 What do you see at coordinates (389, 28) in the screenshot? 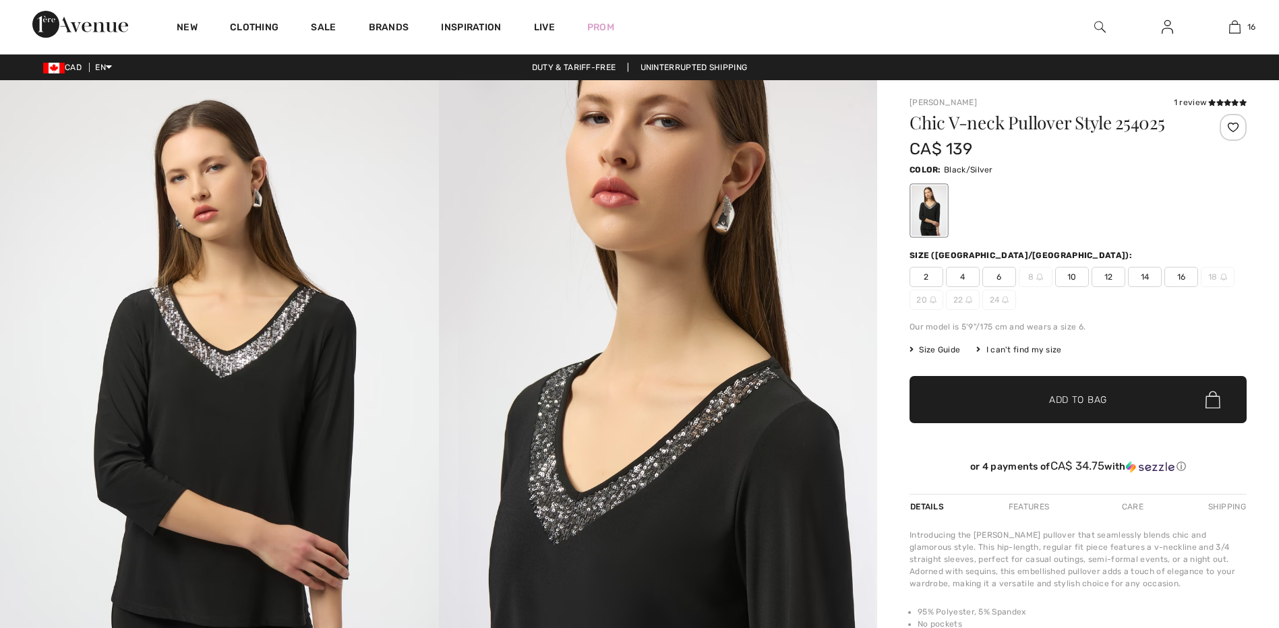
I see `a: Brands` at bounding box center [389, 28].